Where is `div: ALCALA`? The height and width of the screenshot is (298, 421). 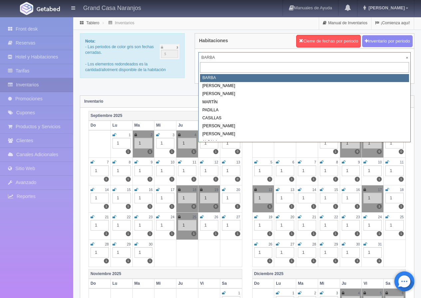 div: ALCALA is located at coordinates (304, 142).